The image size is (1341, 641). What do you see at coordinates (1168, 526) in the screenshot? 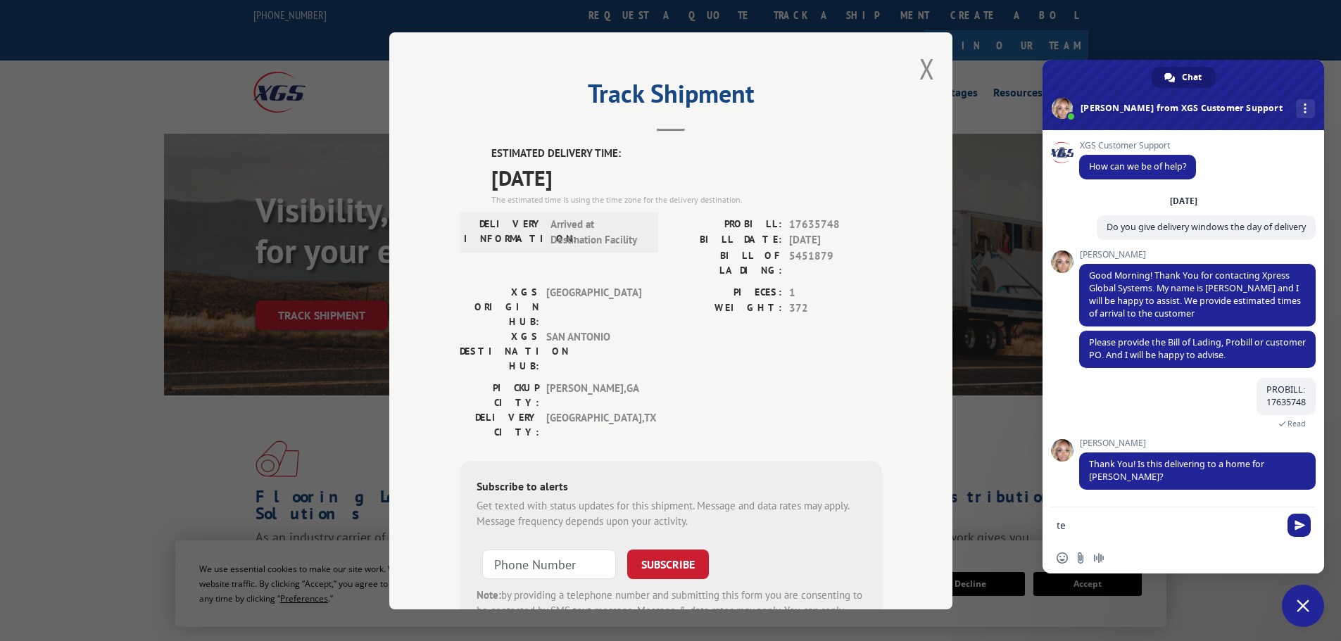
I see `textarea: Compose your message...` at bounding box center [1168, 526].